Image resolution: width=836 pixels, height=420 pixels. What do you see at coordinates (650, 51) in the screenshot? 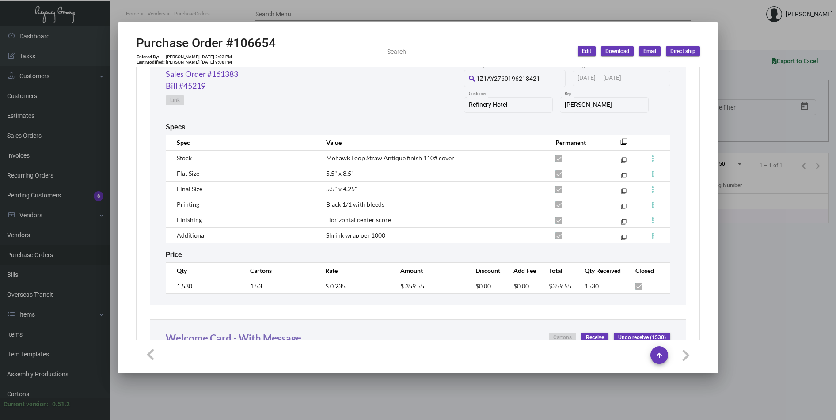
I see `button: Email` at bounding box center [650, 51].